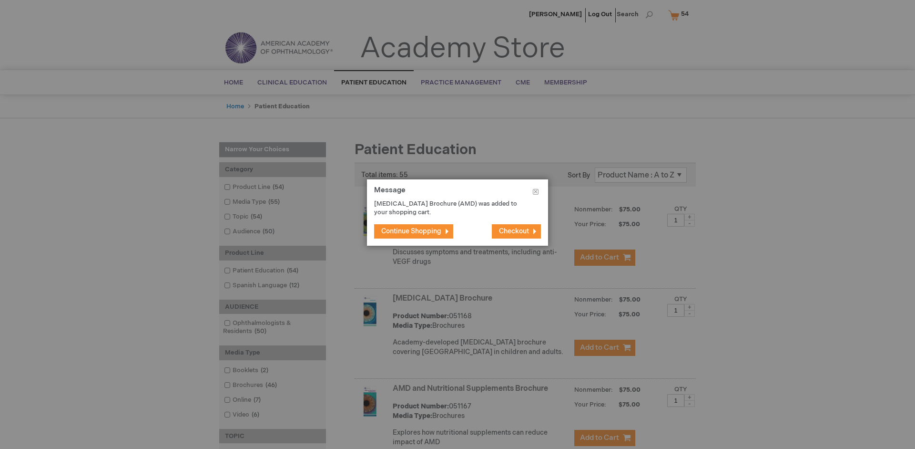 The height and width of the screenshot is (449, 915). I want to click on button: Checkout, so click(516, 231).